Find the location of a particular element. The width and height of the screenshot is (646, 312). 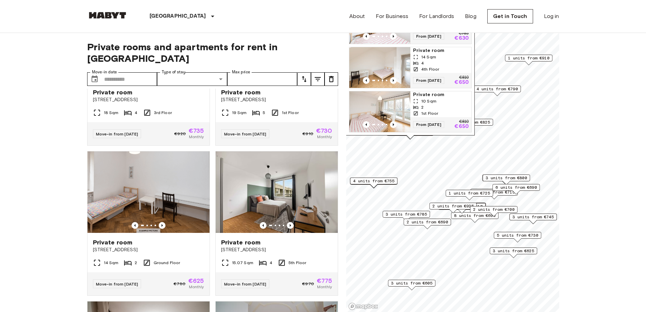

img: Marketing picture of unit DE-02-023-004-01HF is located at coordinates (277, 192).